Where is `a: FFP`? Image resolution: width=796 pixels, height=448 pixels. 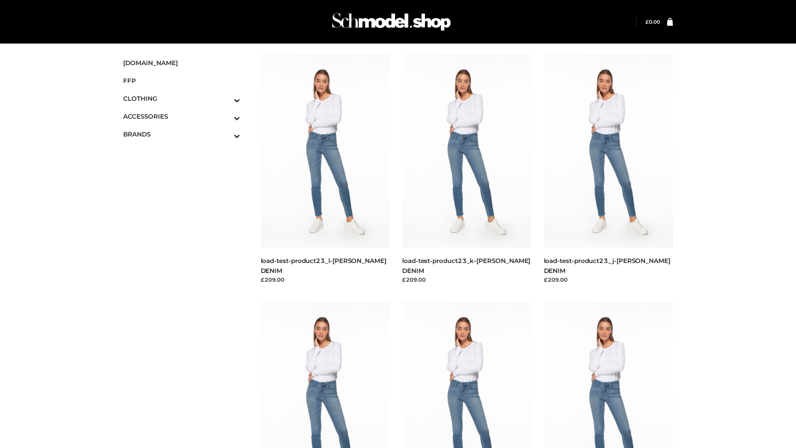 a: FFP is located at coordinates (181, 80).